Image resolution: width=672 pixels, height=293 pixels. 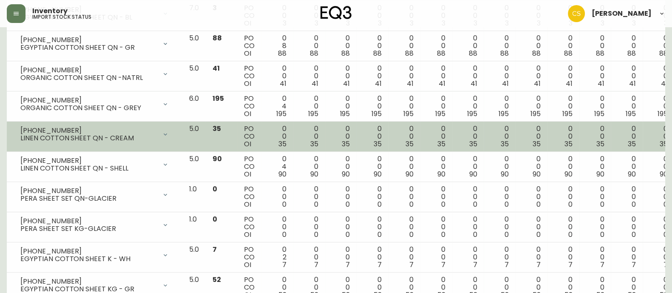 What do you see at coordinates (599, 113) in the screenshot?
I see `span: 195` at bounding box center [599, 113].